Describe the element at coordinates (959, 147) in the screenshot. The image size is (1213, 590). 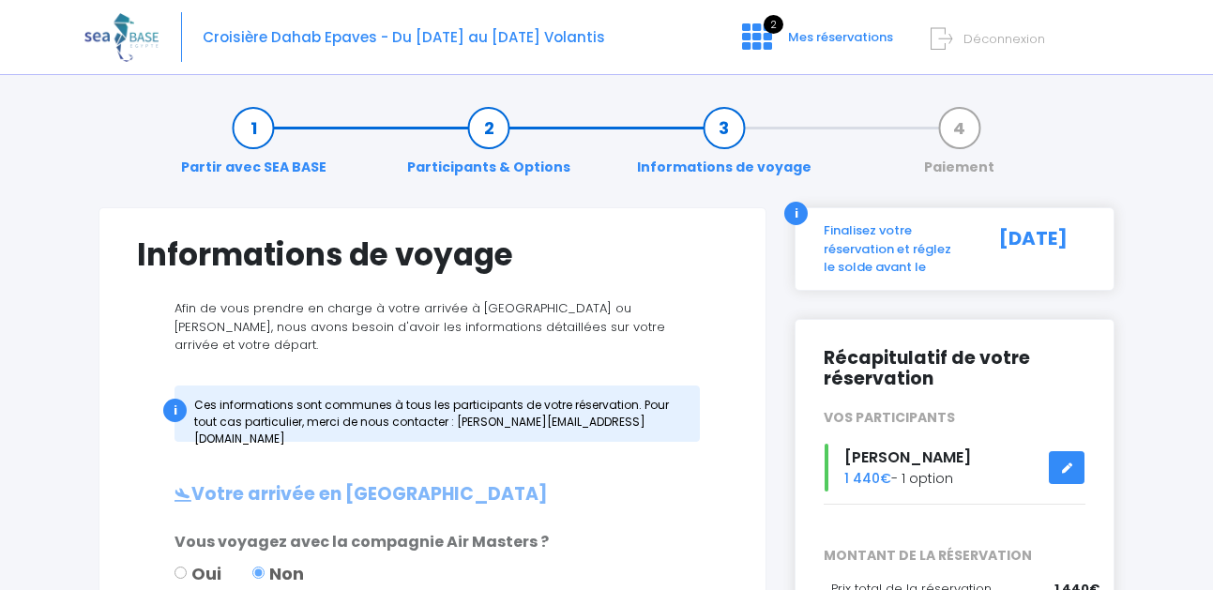
I see `a: Paiement` at that location.